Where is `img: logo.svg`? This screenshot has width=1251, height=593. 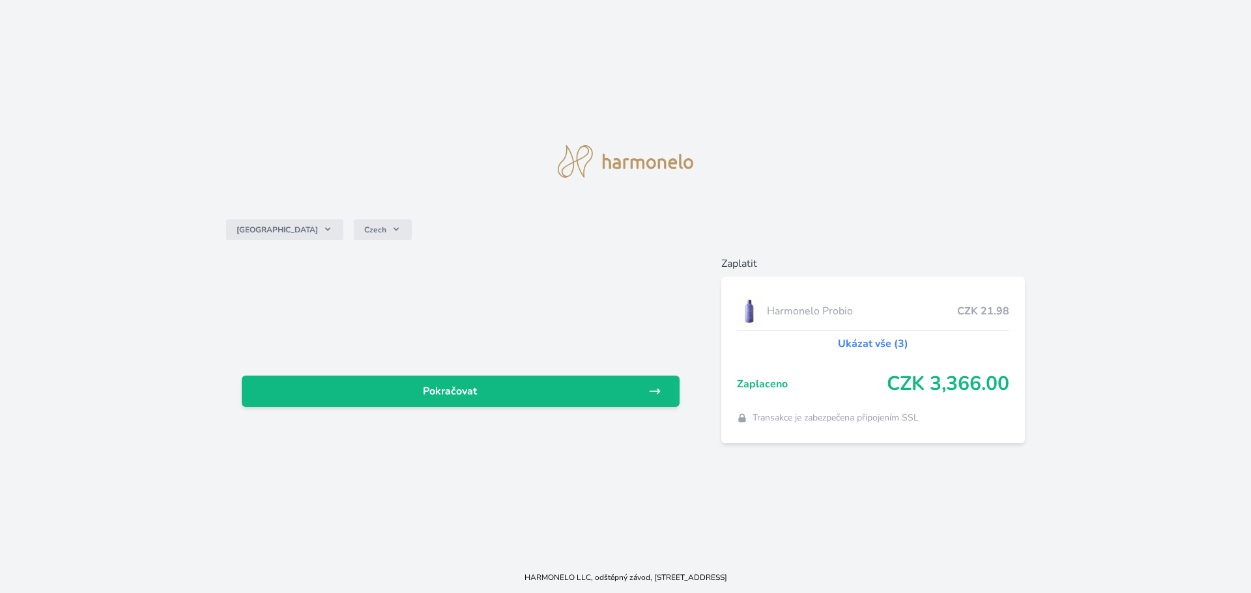
img: logo.svg is located at coordinates (625, 162).